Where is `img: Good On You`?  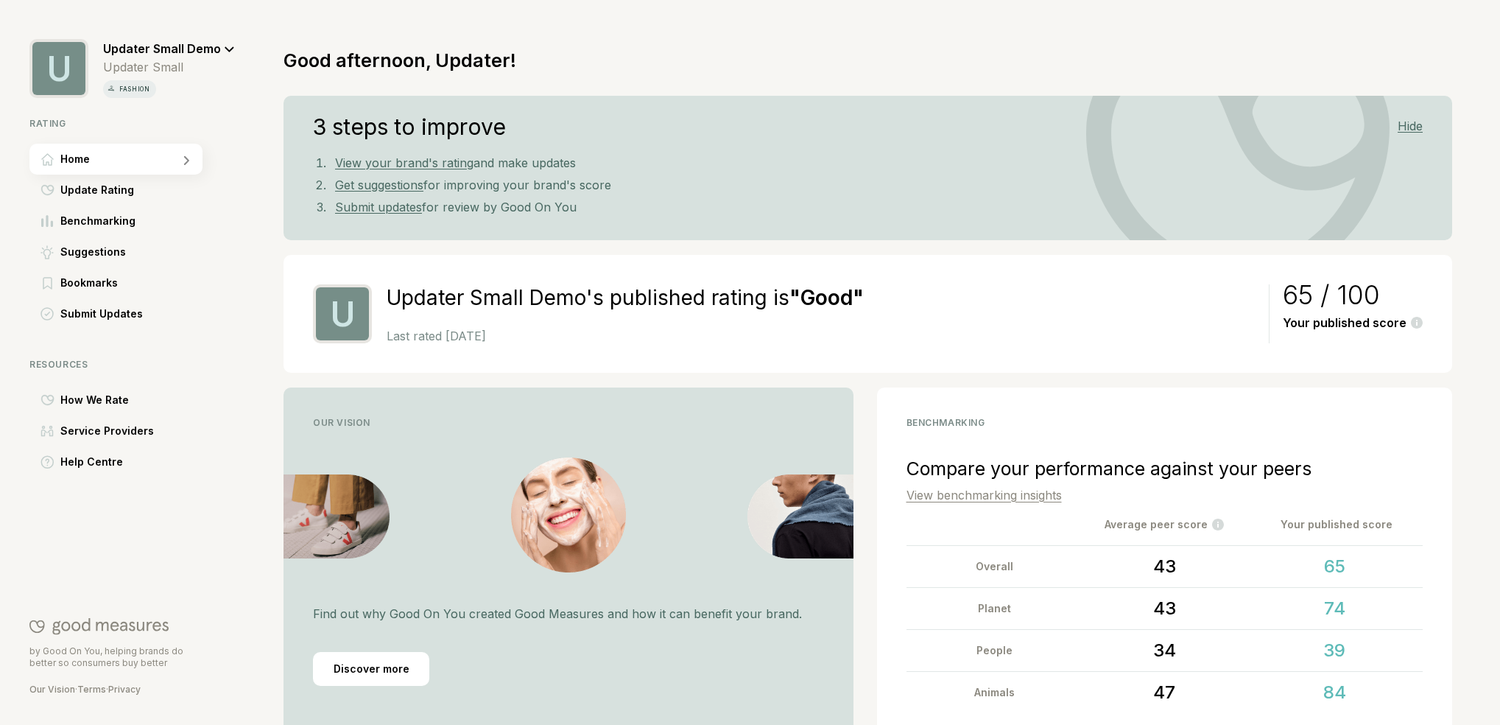 img: Good On You is located at coordinates (99, 626).